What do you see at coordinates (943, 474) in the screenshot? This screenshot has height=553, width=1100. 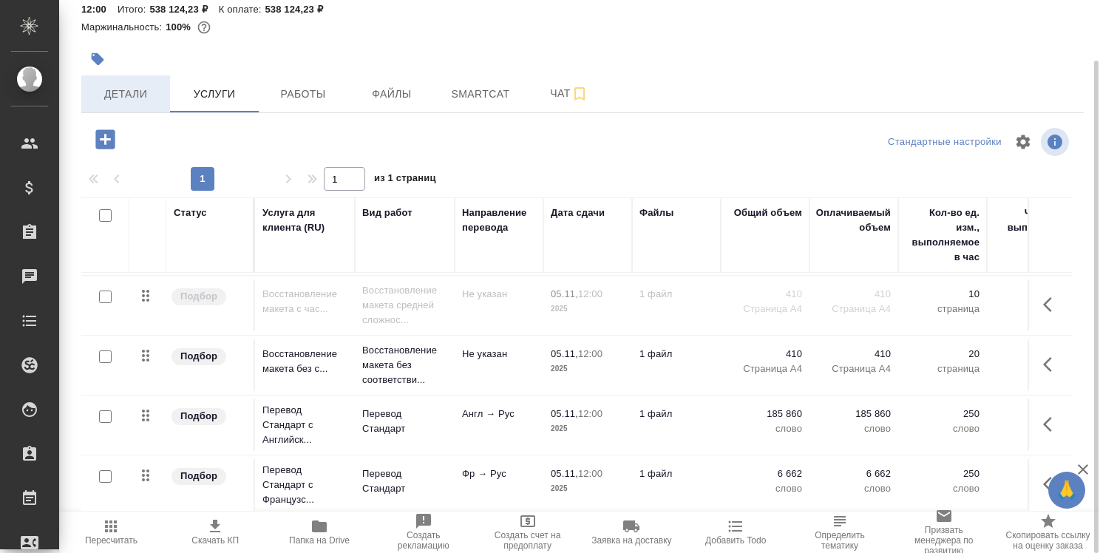 I see `p: 250` at bounding box center [943, 474].